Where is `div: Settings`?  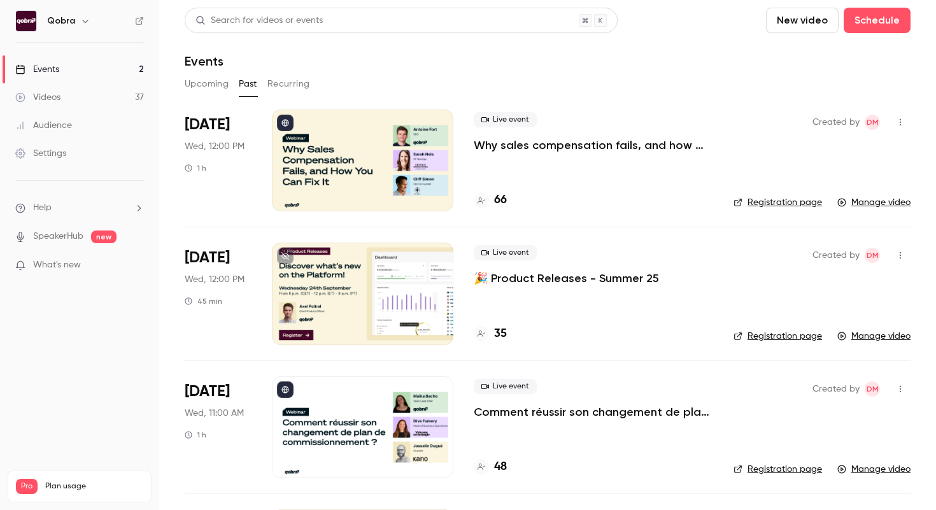
div: Settings is located at coordinates (41, 153).